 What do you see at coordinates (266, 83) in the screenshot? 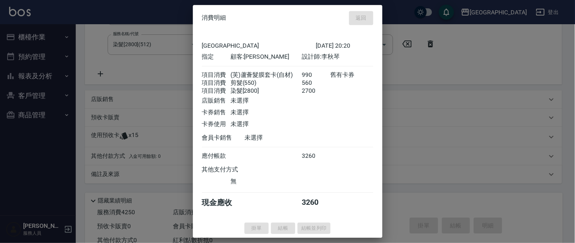
I see `div: 剪髮(550)` at bounding box center [266, 83].